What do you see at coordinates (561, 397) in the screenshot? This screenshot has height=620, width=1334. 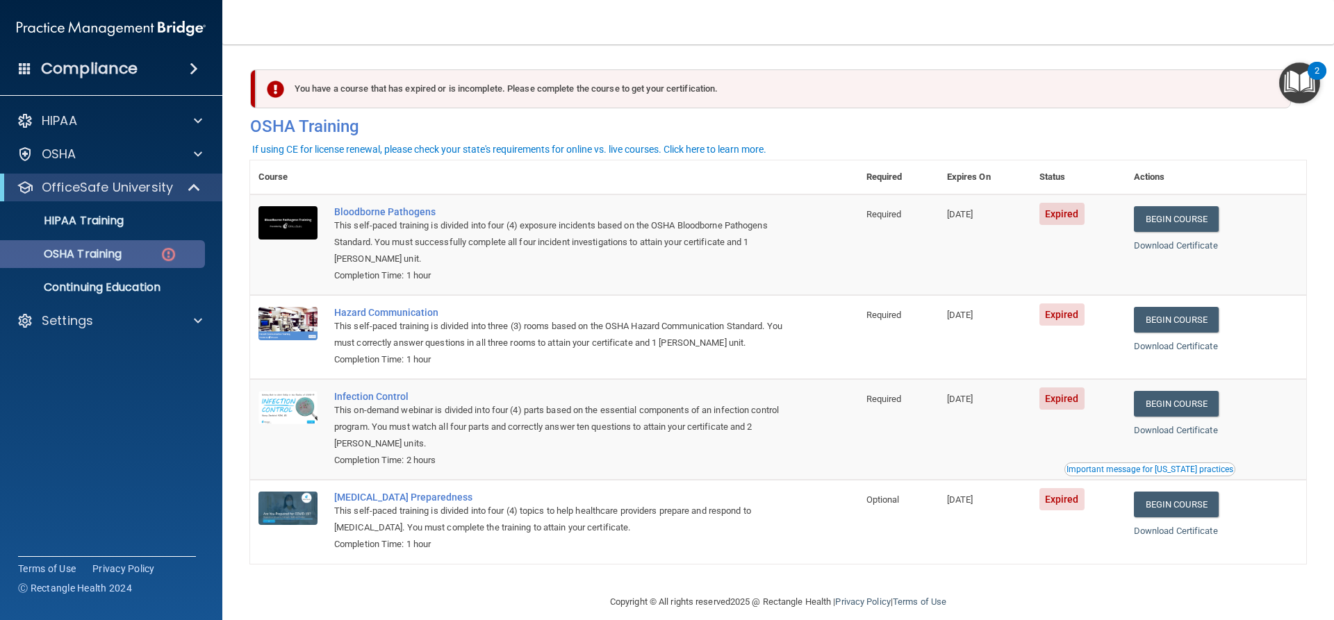 I see `div: Infection Control` at bounding box center [561, 397].